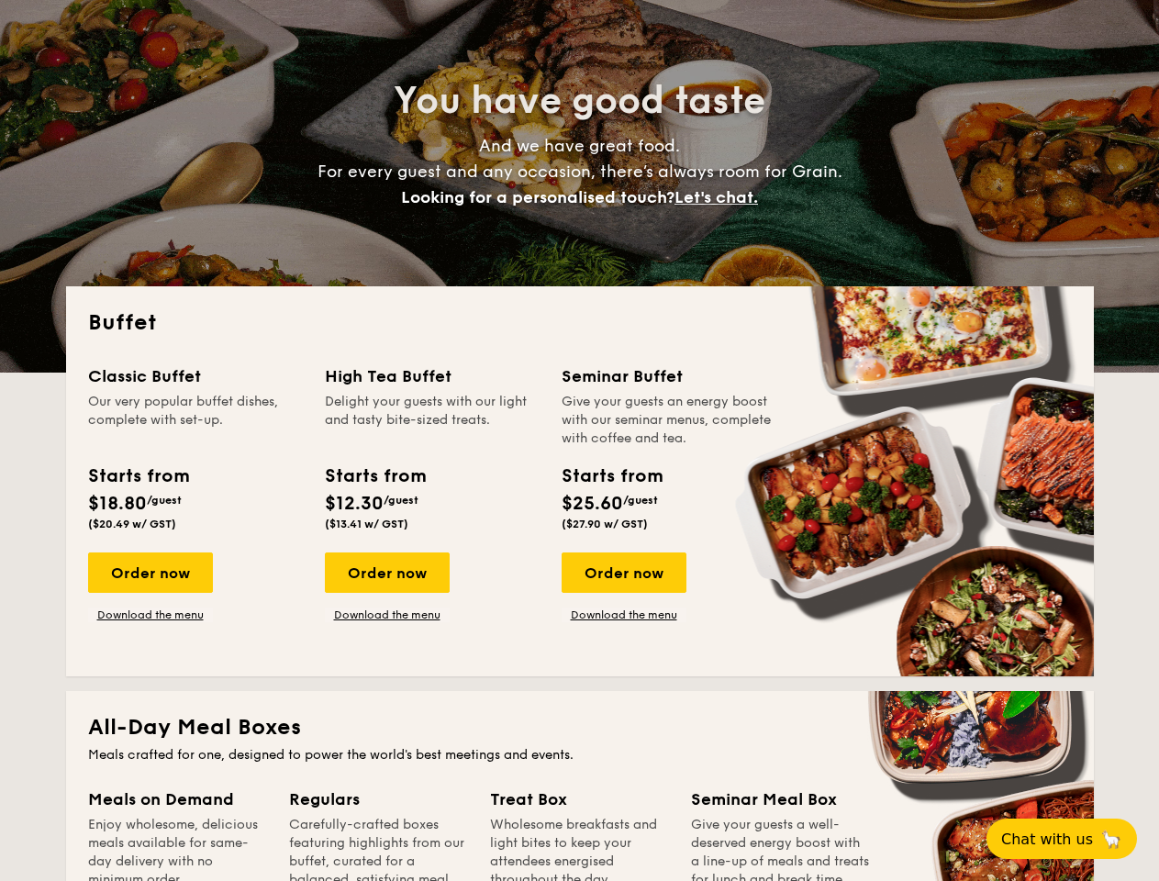 Image resolution: width=1159 pixels, height=881 pixels. Describe the element at coordinates (716, 197) in the screenshot. I see `span: Let's chat.` at that location.